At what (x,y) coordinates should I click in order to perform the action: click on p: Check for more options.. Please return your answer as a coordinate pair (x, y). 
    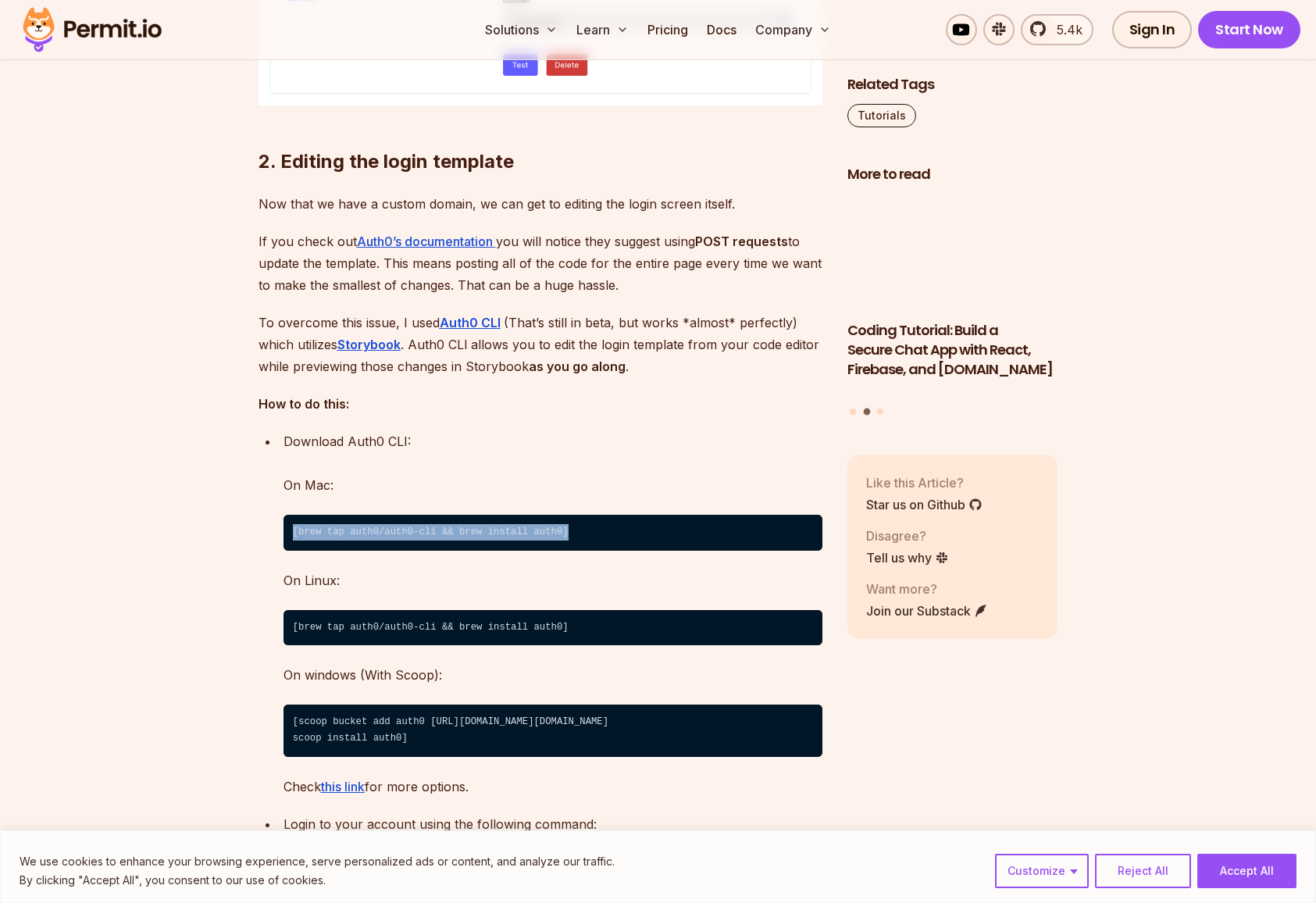
    Looking at the image, I should click on (553, 787).